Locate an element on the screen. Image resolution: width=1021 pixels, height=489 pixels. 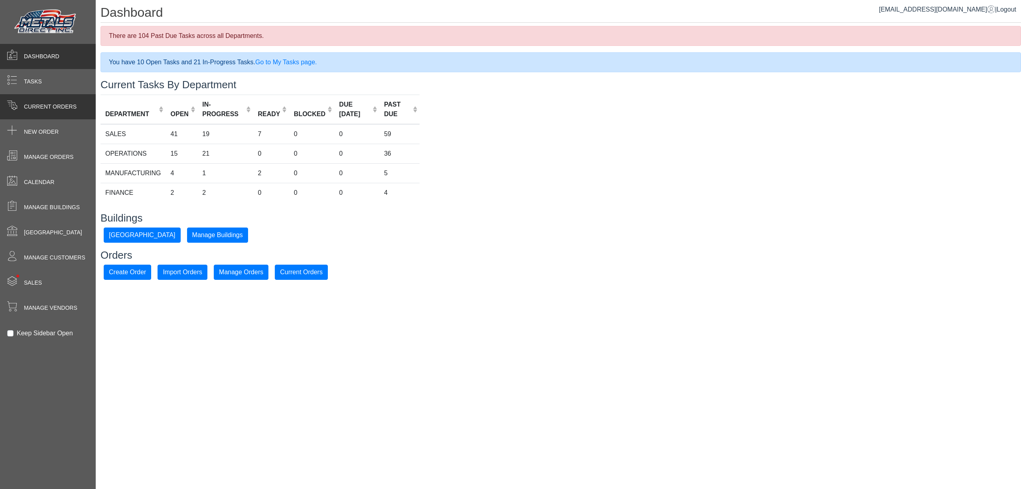
button: Import Orders is located at coordinates (182, 272).